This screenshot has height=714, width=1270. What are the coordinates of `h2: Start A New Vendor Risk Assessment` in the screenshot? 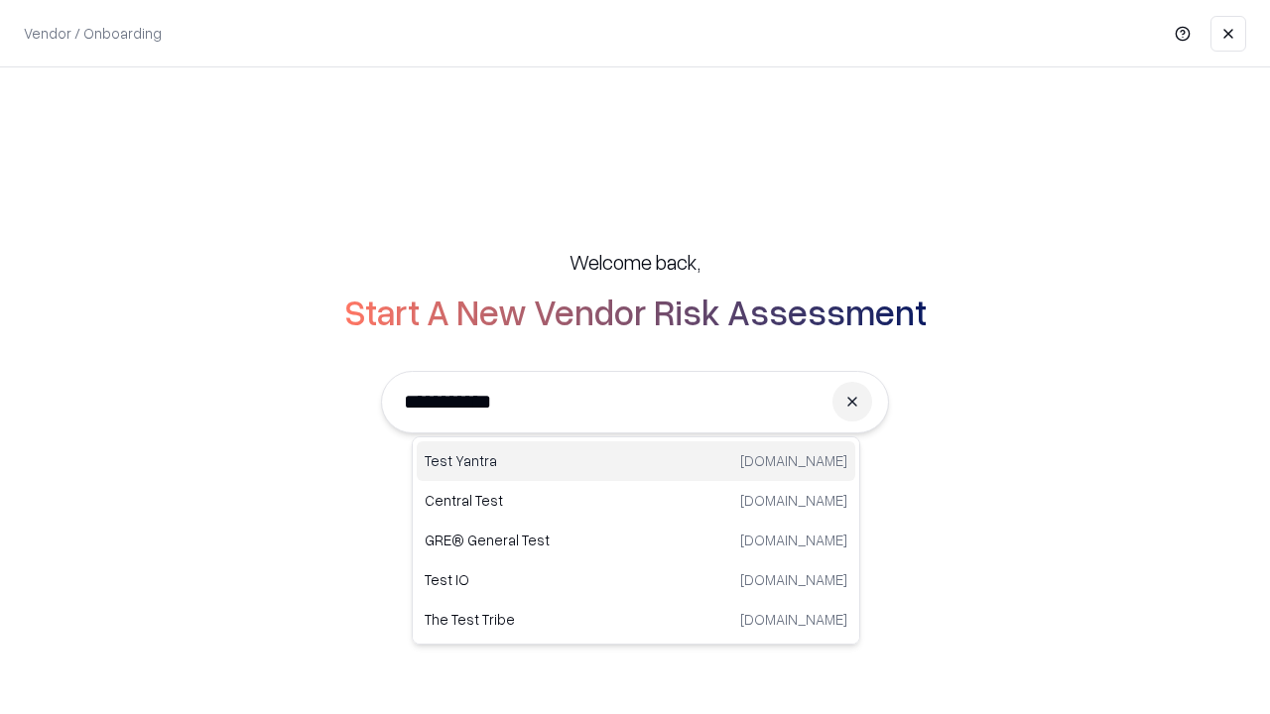 It's located at (635, 311).